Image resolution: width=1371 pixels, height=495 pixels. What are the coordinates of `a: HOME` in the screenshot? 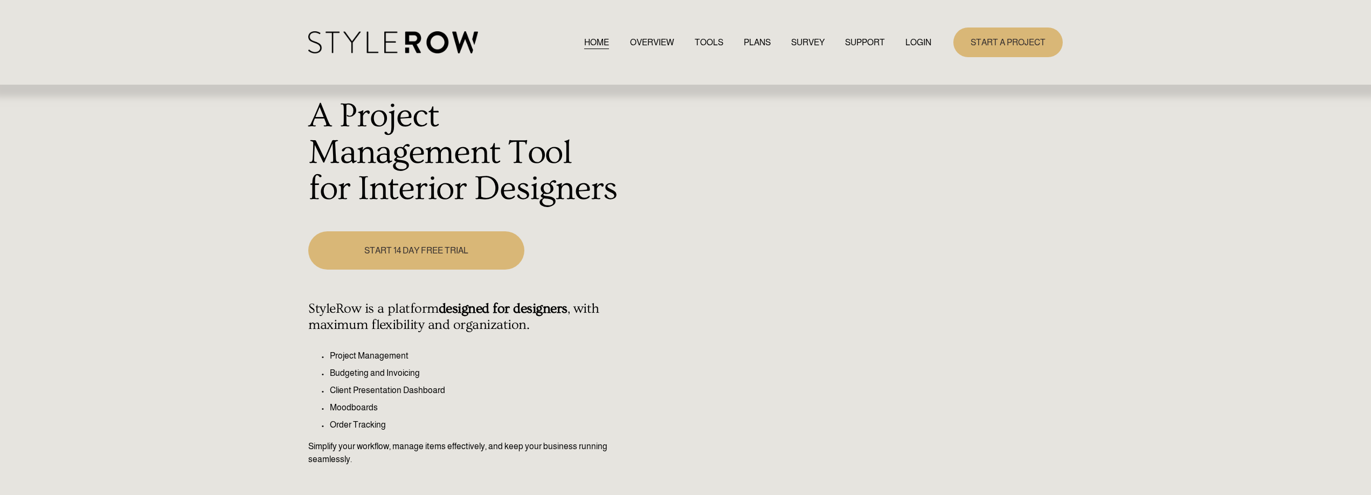 It's located at (597, 42).